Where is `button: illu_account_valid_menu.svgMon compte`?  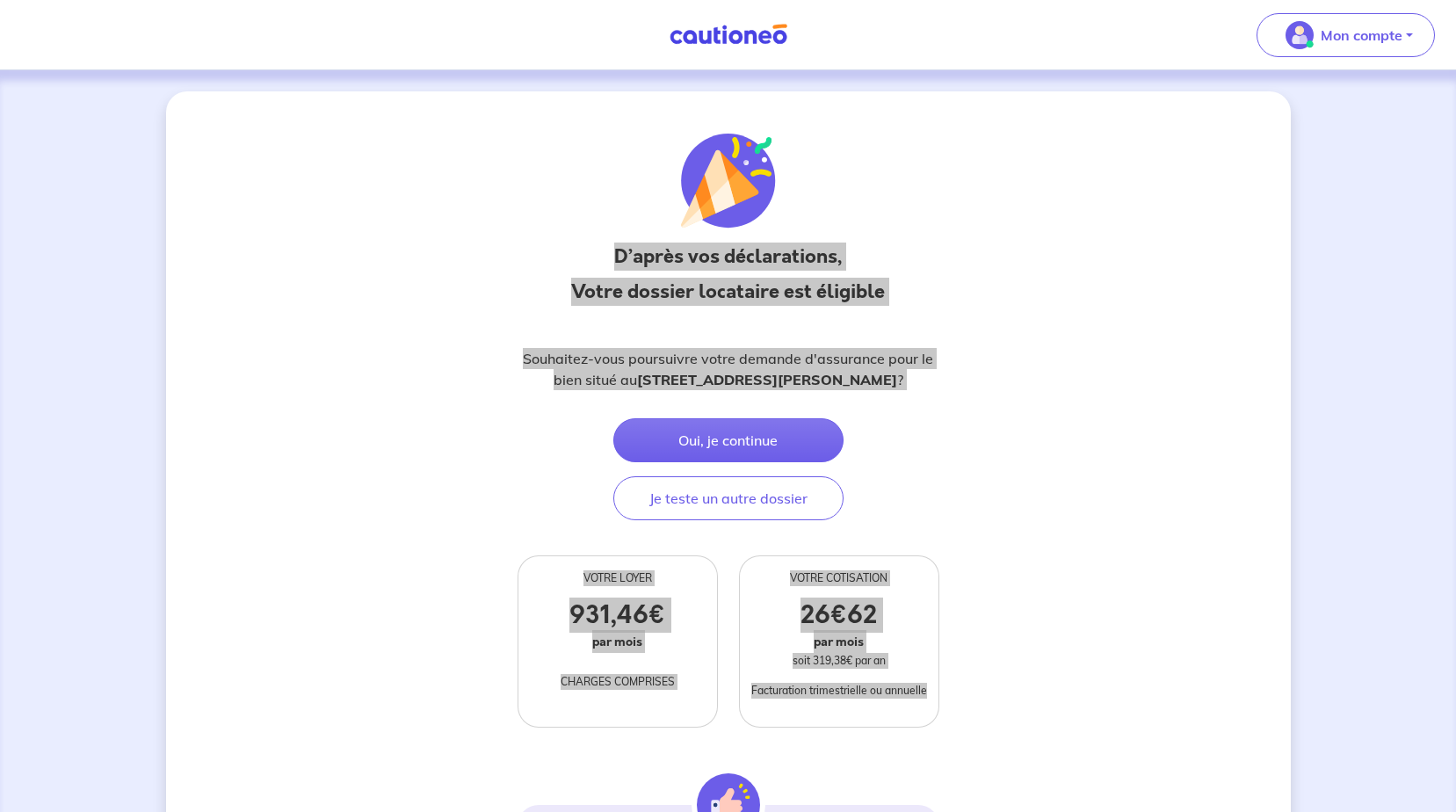 button: illu_account_valid_menu.svgMon compte is located at coordinates (1345, 35).